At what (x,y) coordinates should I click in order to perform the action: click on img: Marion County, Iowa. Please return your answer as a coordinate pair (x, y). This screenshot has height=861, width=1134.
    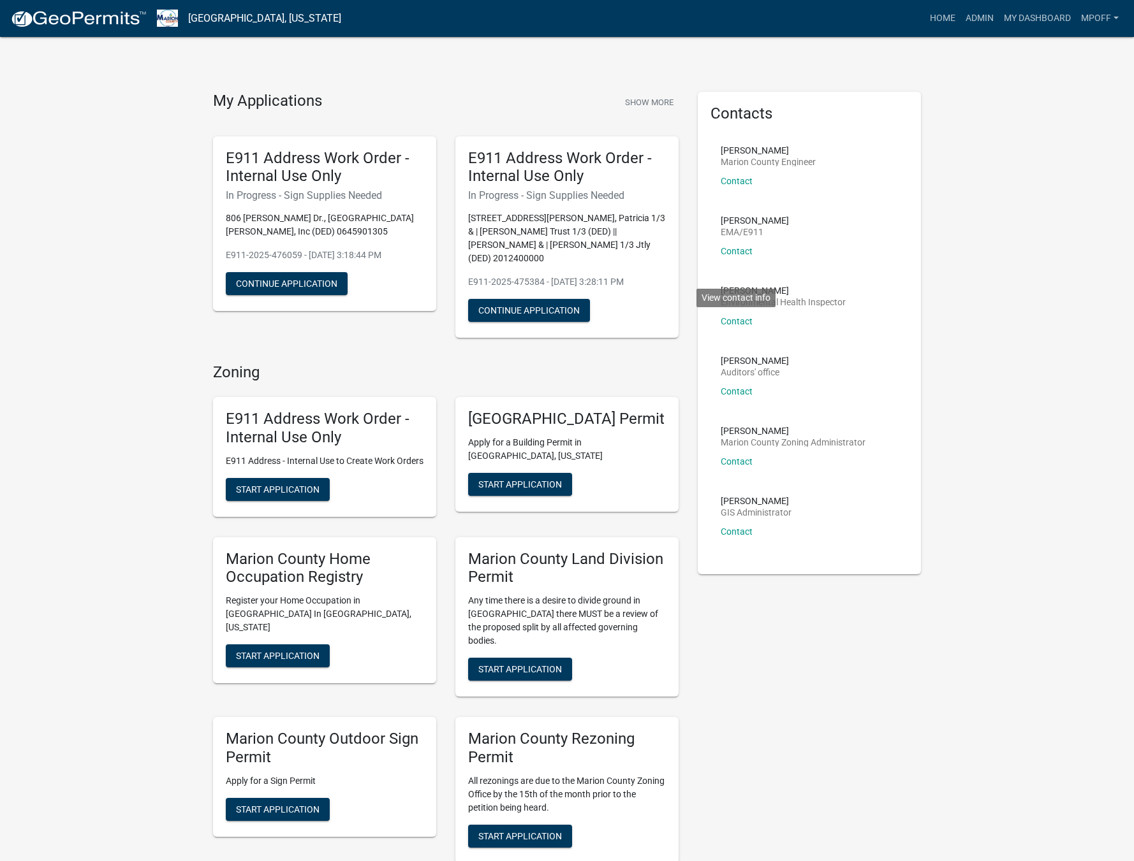
    Looking at the image, I should click on (167, 18).